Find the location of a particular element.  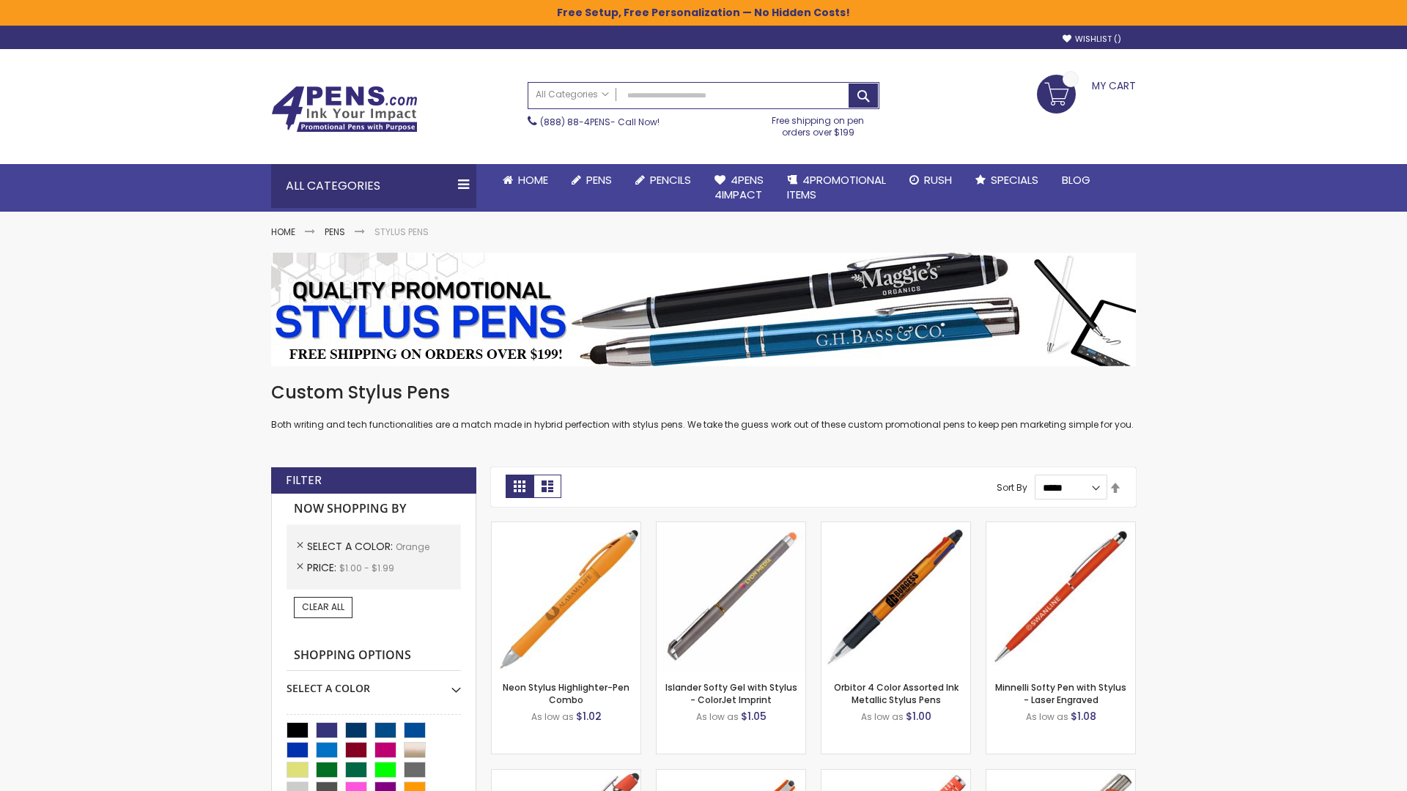

span: $1.02 is located at coordinates (588, 716).